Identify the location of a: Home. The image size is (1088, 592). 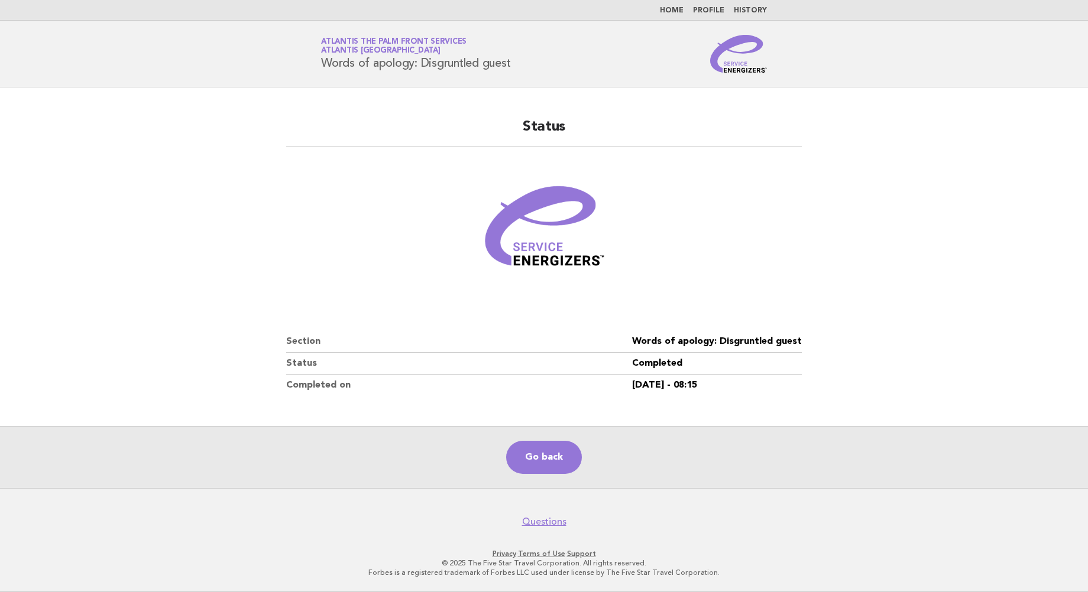
(672, 11).